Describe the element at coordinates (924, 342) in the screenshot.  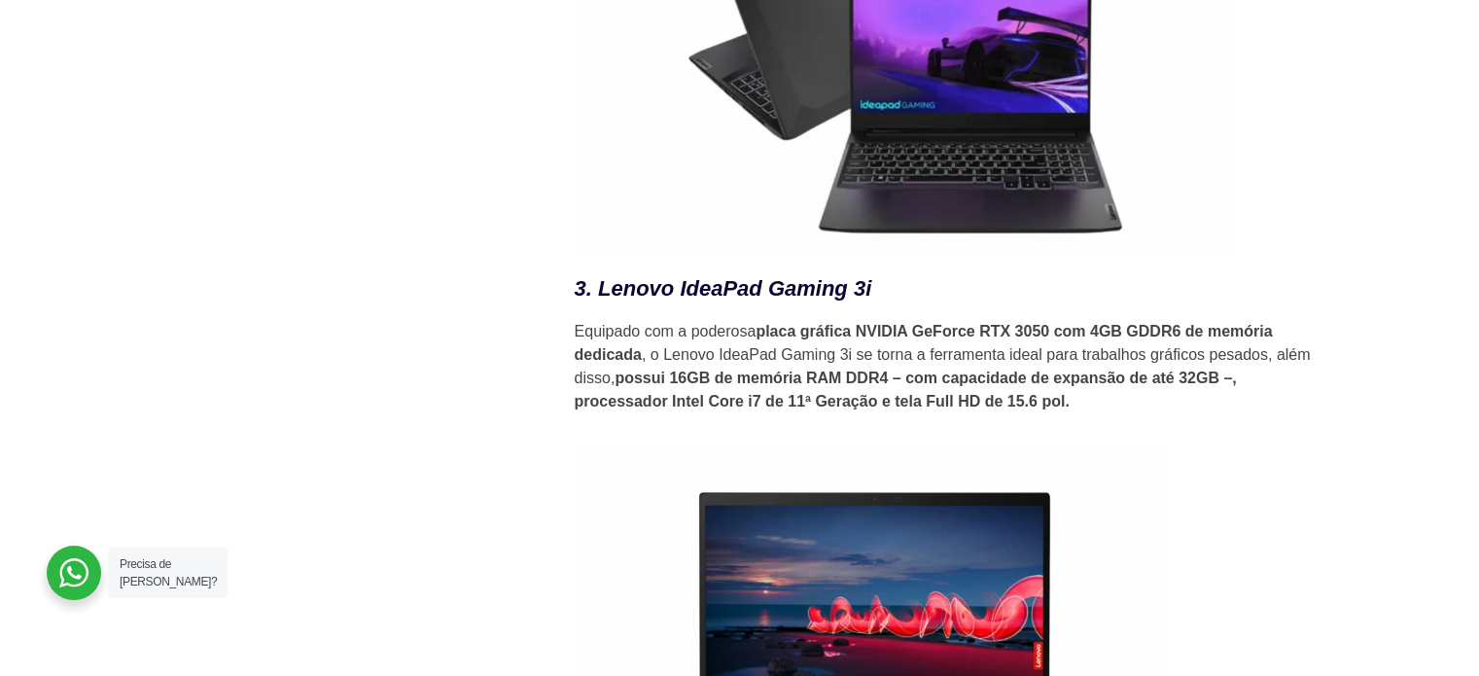
I see `strong: placa gráfica NVIDIA GeForce RTX 3050 com 4GB GDDR6 de memória dedicada` at that location.